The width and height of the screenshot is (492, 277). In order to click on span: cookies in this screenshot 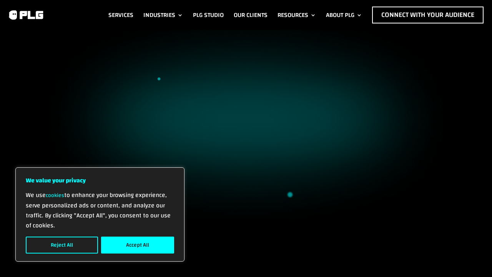, I will do `click(55, 195)`.